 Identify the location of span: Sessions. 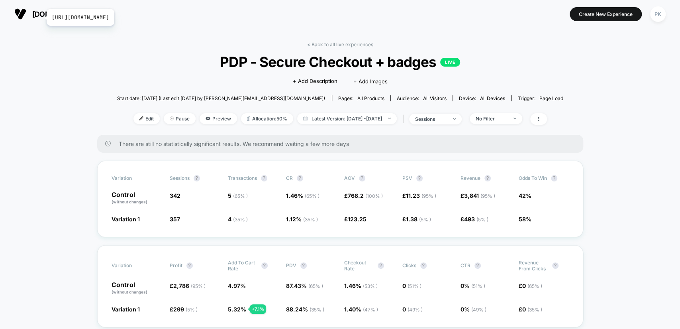
(180, 178).